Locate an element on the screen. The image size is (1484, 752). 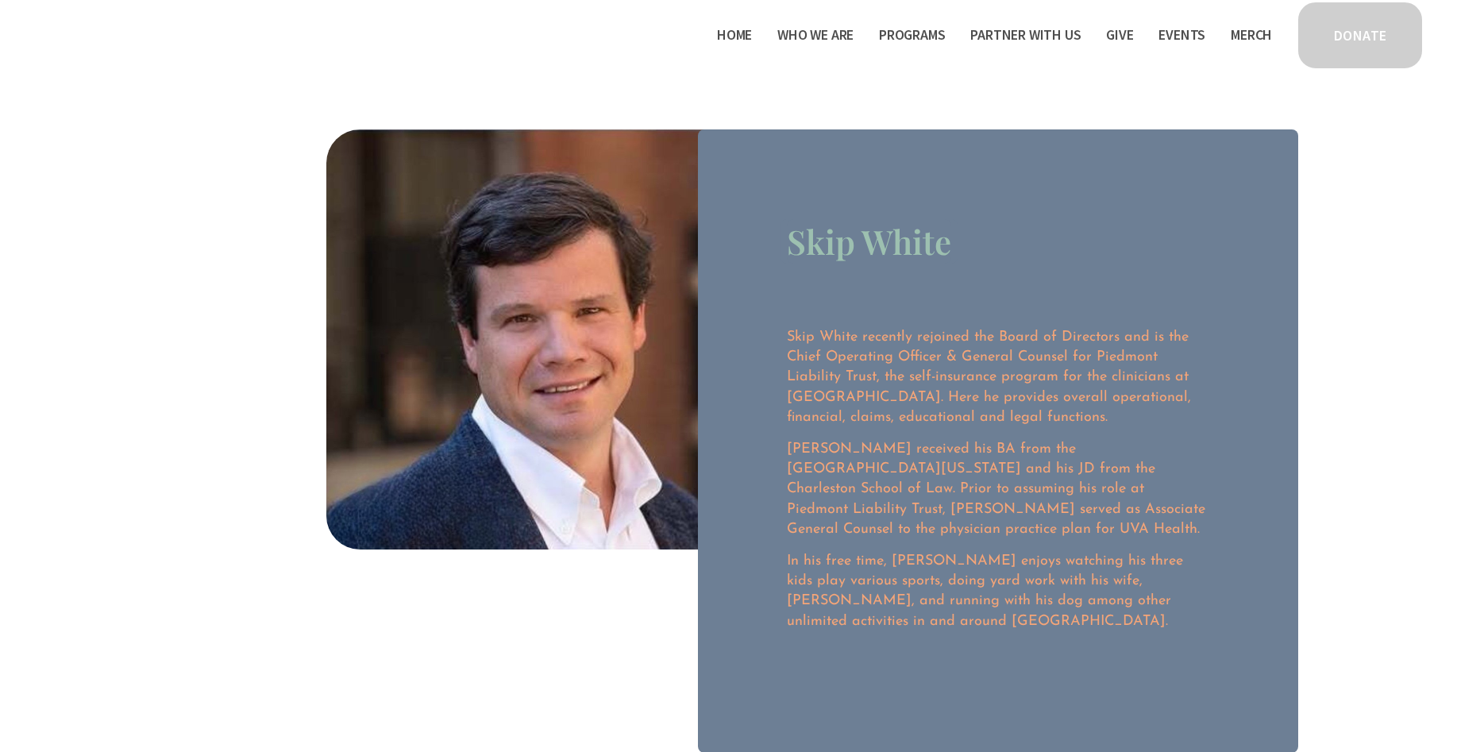
span: Who We Are is located at coordinates (815, 35).